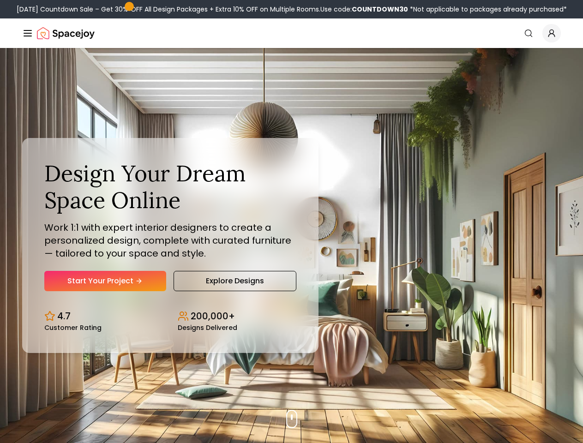 The height and width of the screenshot is (443, 583). Describe the element at coordinates (73, 328) in the screenshot. I see `small: Customer Rating` at that location.